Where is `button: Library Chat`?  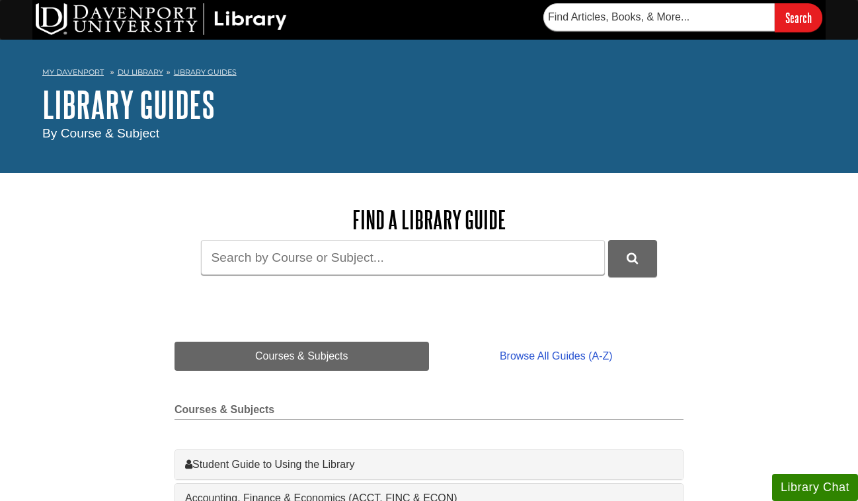
button: Library Chat is located at coordinates (815, 487).